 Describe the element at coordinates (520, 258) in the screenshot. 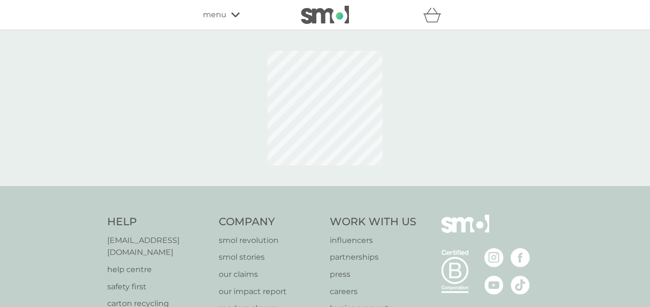

I see `img: visit the smol Facebook page` at that location.